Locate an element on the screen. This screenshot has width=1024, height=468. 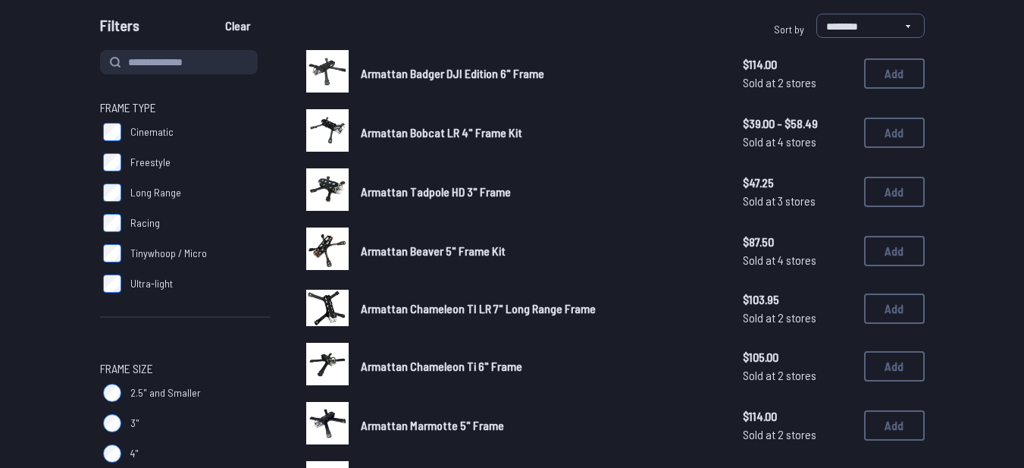
span: 3" is located at coordinates (135, 423).